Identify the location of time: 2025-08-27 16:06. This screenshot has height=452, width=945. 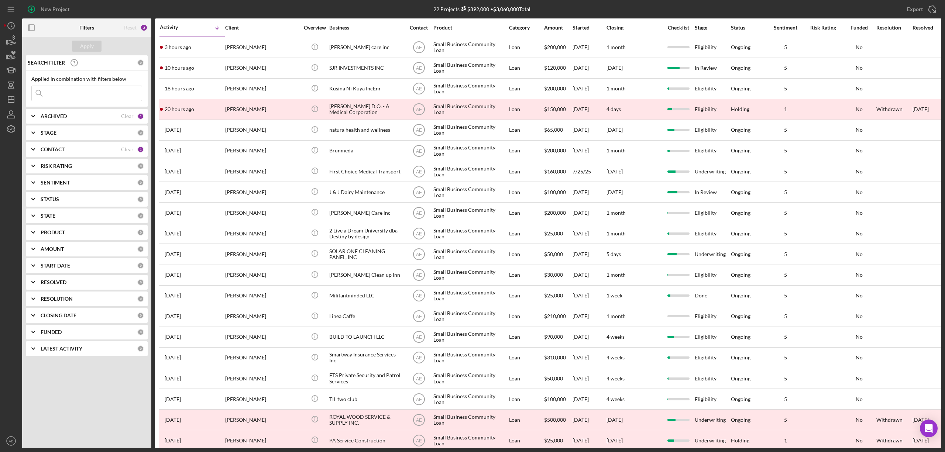
(173, 316).